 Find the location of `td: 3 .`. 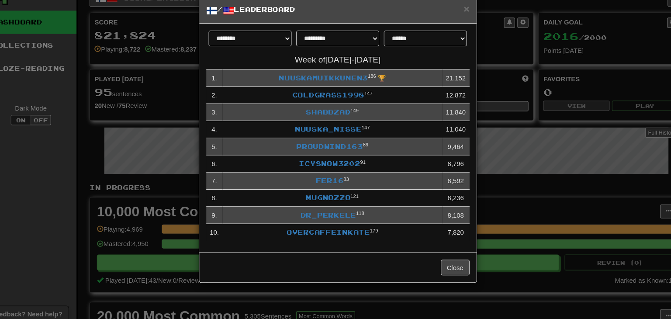

td: 3 . is located at coordinates (216, 122).